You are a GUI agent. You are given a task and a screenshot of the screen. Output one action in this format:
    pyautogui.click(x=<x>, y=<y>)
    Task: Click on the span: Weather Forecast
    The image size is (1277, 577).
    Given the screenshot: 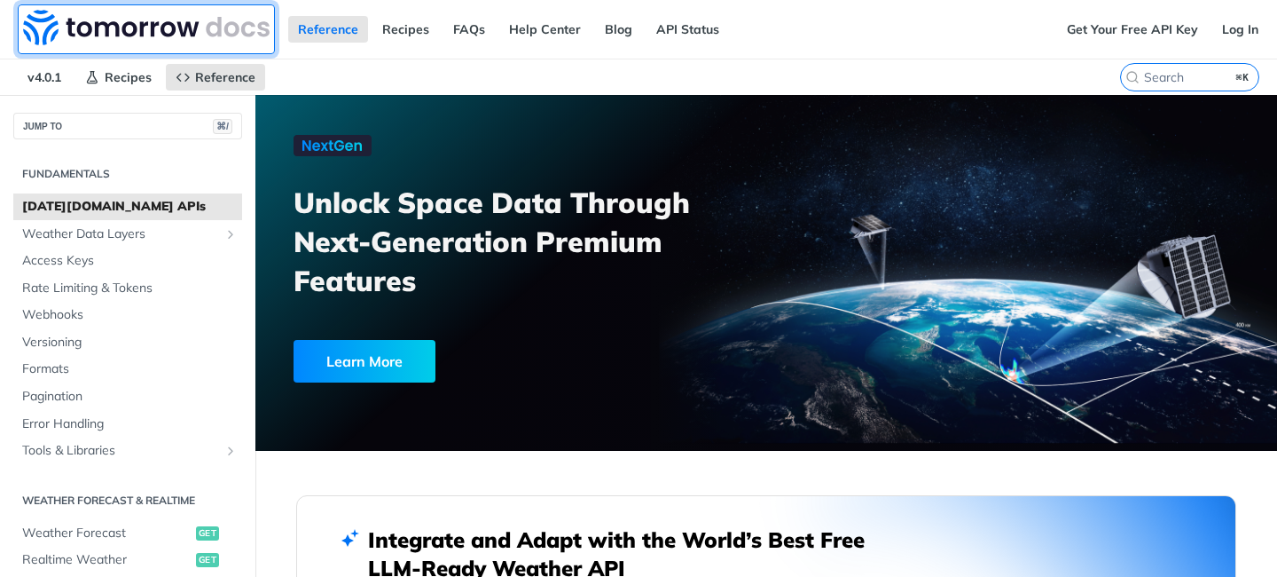 What is the action you would take?
    pyautogui.click(x=106, y=533)
    